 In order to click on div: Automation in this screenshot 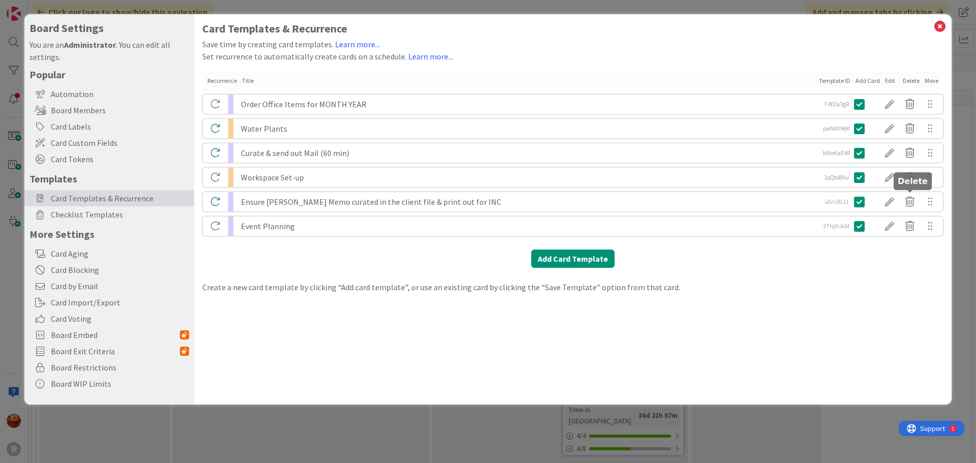, I will do `click(109, 94)`.